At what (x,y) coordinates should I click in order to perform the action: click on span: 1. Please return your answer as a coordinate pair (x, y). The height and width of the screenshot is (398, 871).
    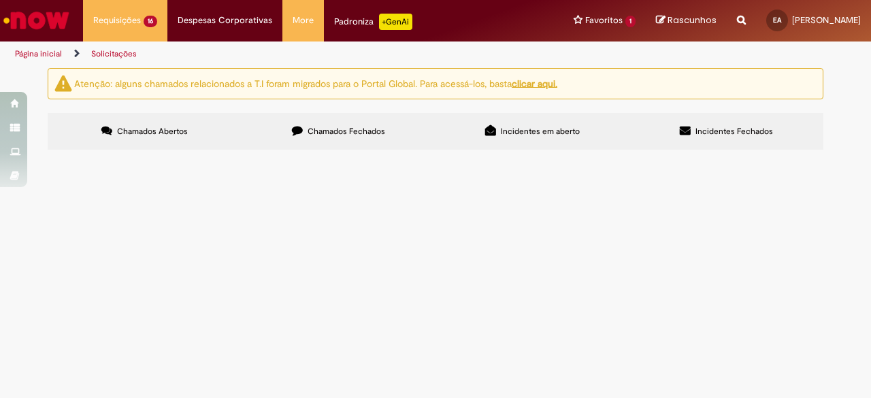
    Looking at the image, I should click on (630, 21).